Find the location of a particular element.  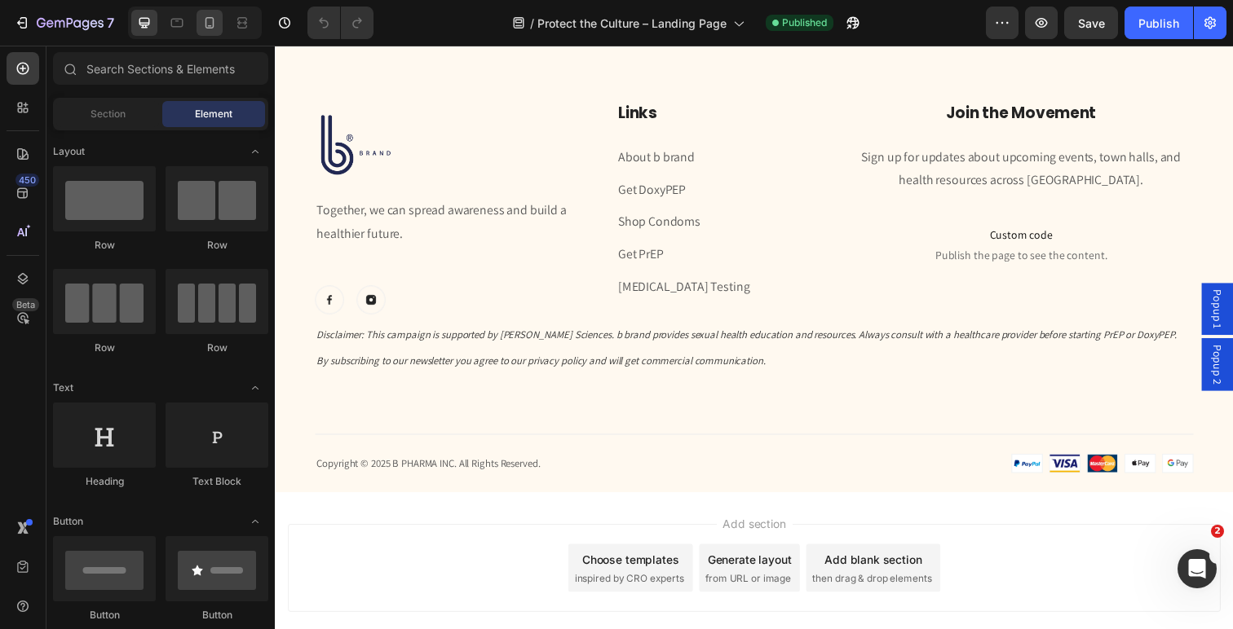

div: Heading is located at coordinates (104, 482).